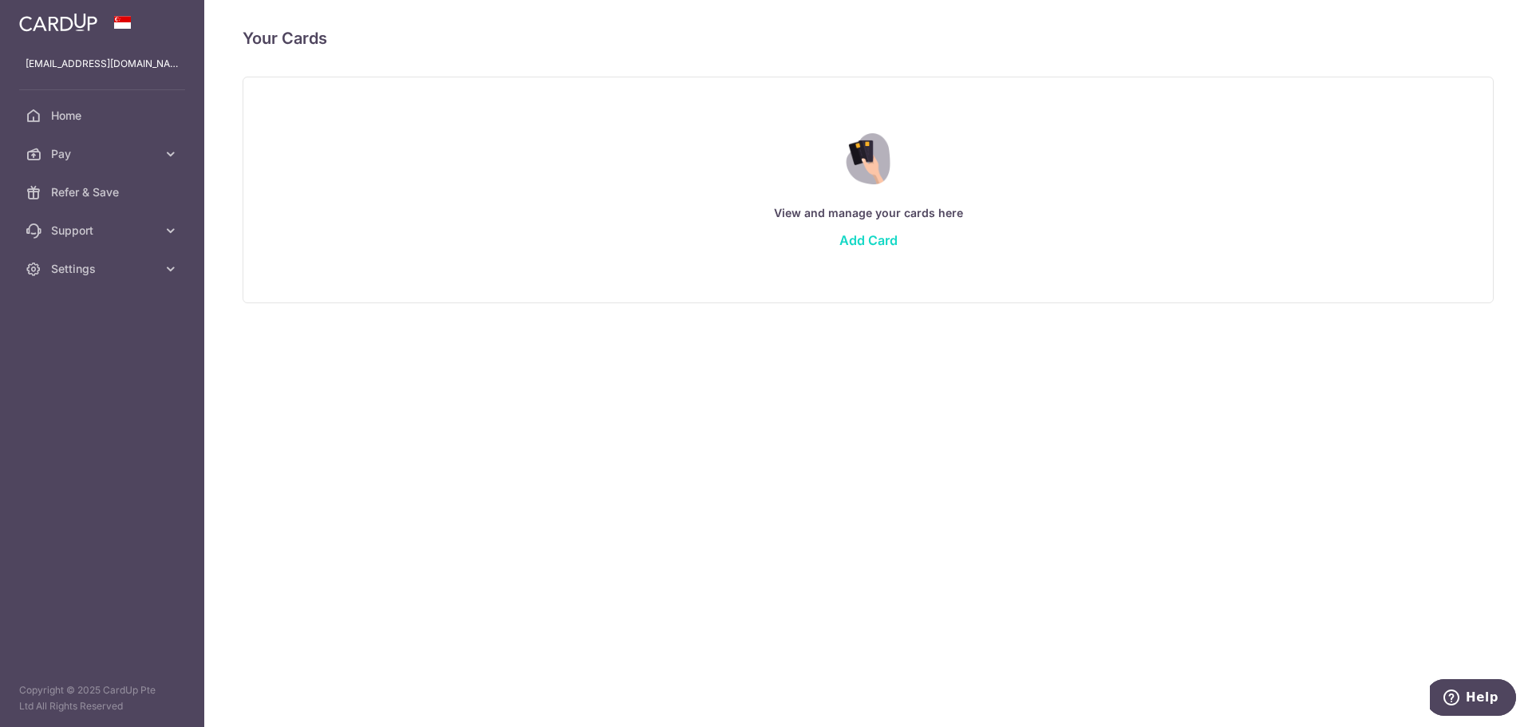 Image resolution: width=1532 pixels, height=727 pixels. I want to click on a: Add Card, so click(868, 240).